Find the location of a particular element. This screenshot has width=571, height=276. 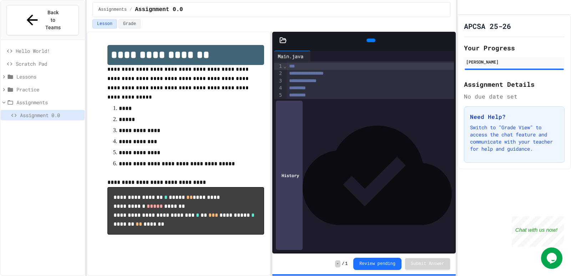

div: 2 is located at coordinates (278, 73).